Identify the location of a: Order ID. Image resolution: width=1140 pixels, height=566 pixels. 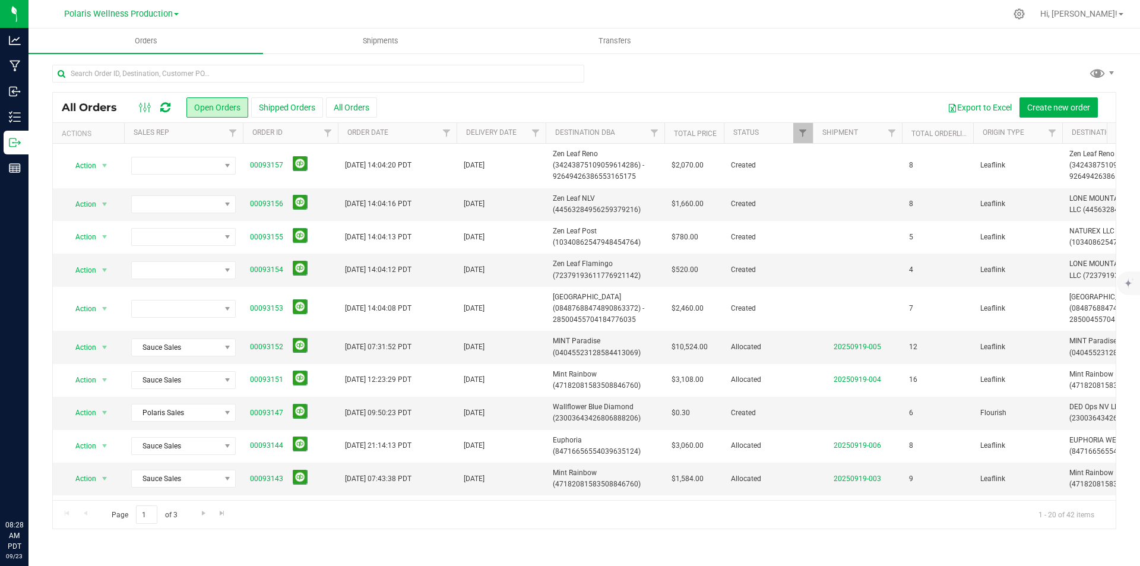
(267, 132).